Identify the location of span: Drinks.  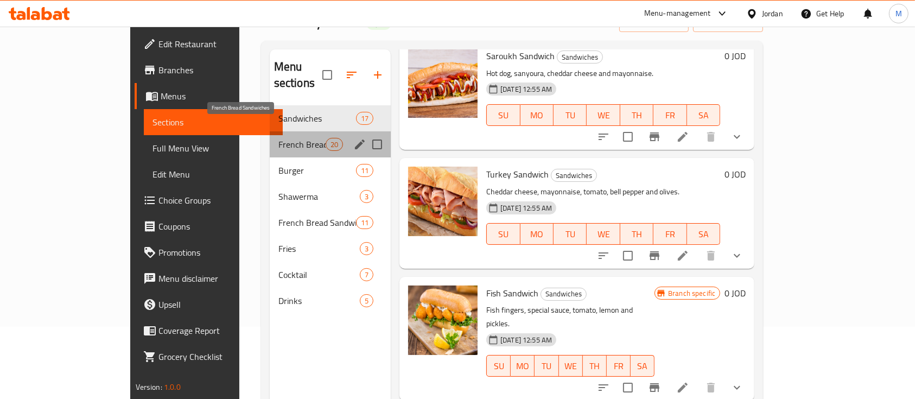
(319, 301).